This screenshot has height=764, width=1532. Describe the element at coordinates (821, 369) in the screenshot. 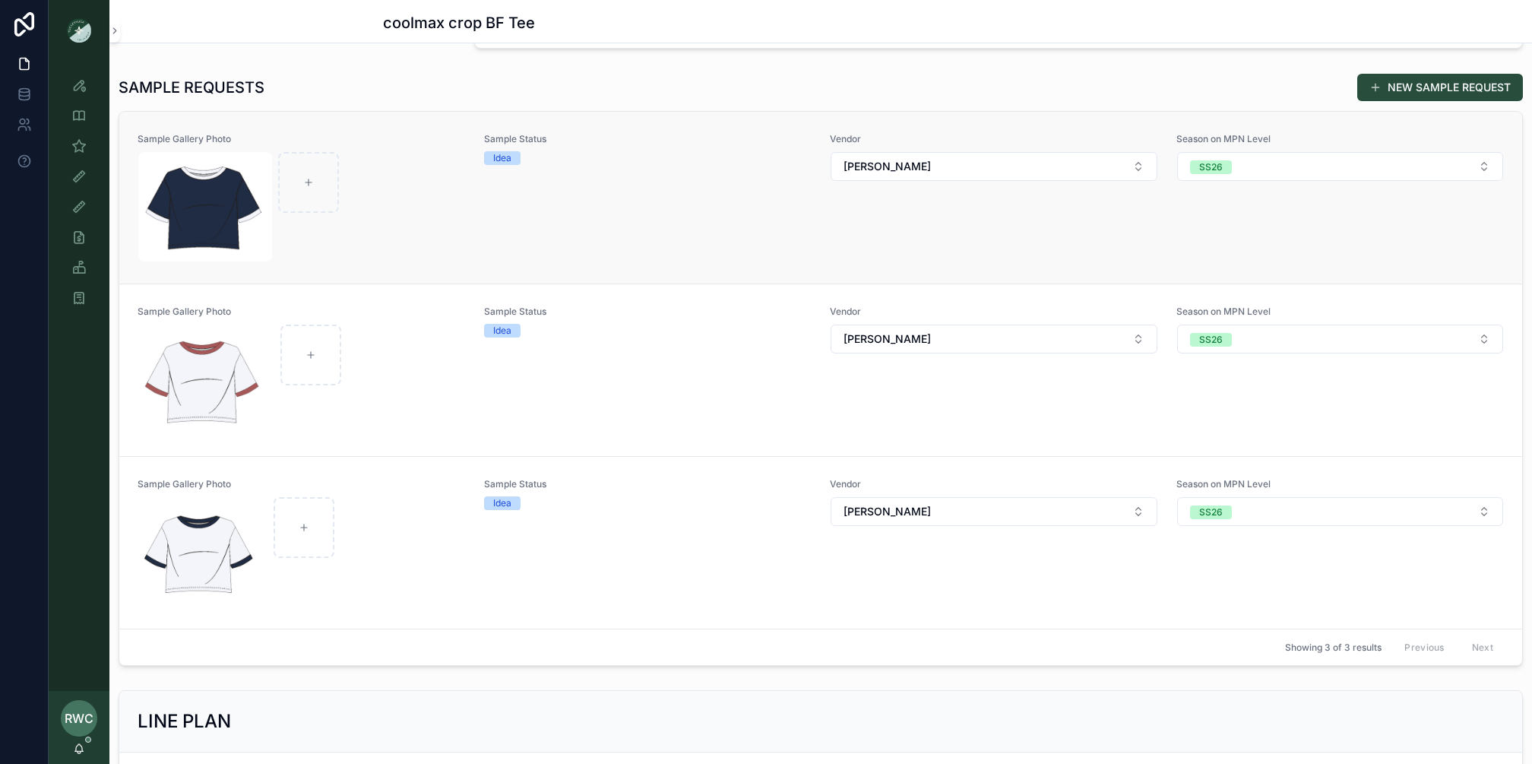

I see `a: Sample Gallery PhotoScreenshot-2025-08-27-at-11.39.53-PM.pngSample StatusIdeaVendorSelect ButtonS...` at that location.